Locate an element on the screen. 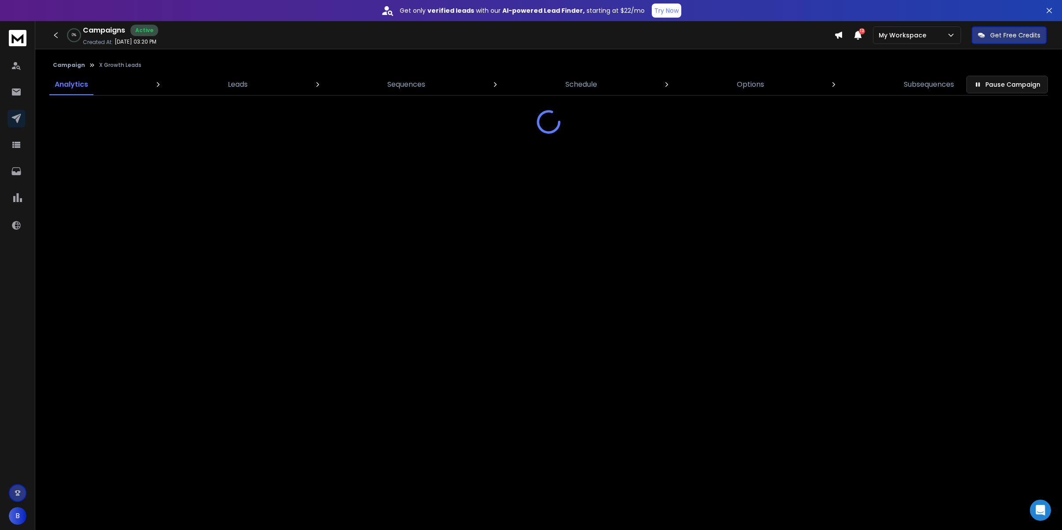 This screenshot has height=530, width=1062. span: B is located at coordinates (18, 516).